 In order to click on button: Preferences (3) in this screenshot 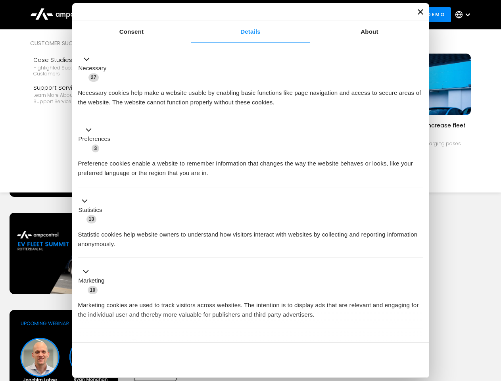, I will do `click(97, 139)`.